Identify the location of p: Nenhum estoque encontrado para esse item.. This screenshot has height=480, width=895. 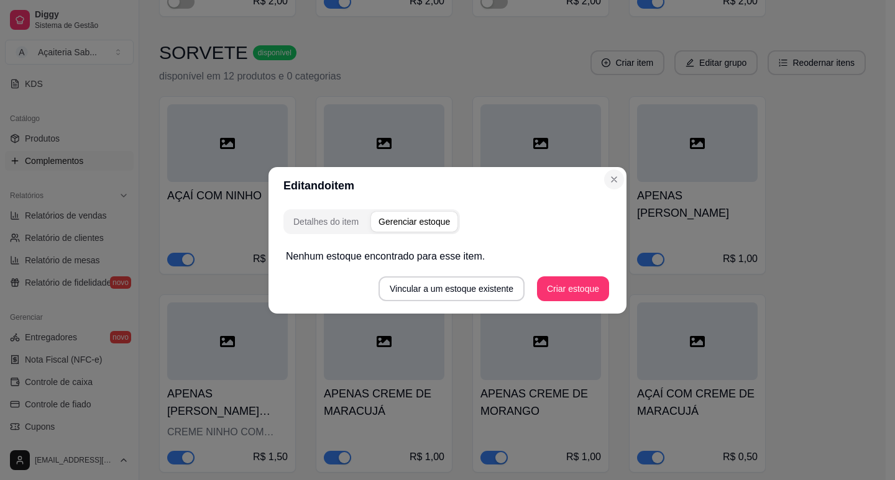
(447, 257).